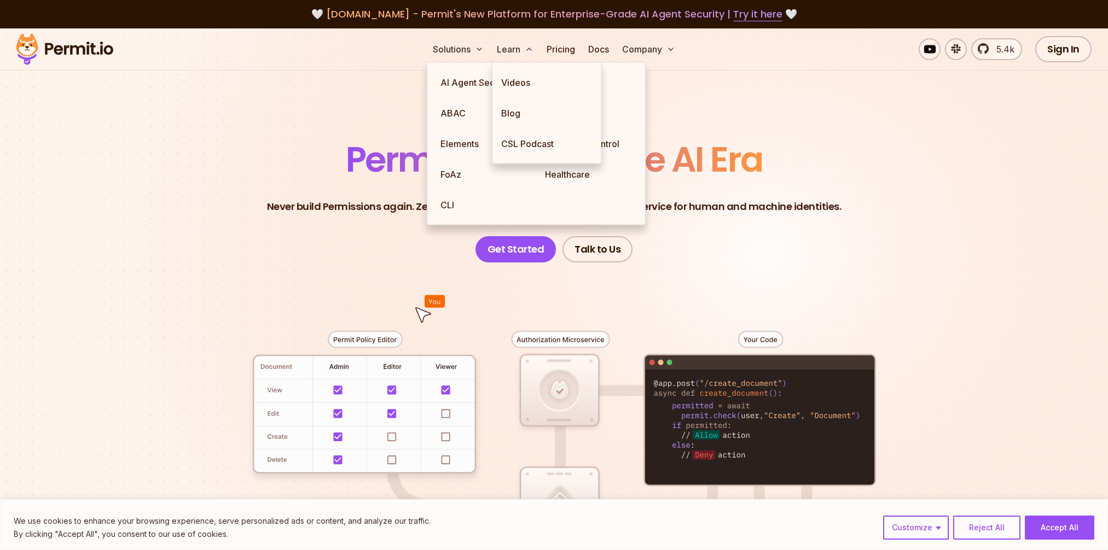 The height and width of the screenshot is (550, 1108). What do you see at coordinates (648, 49) in the screenshot?
I see `button: Company` at bounding box center [648, 49].